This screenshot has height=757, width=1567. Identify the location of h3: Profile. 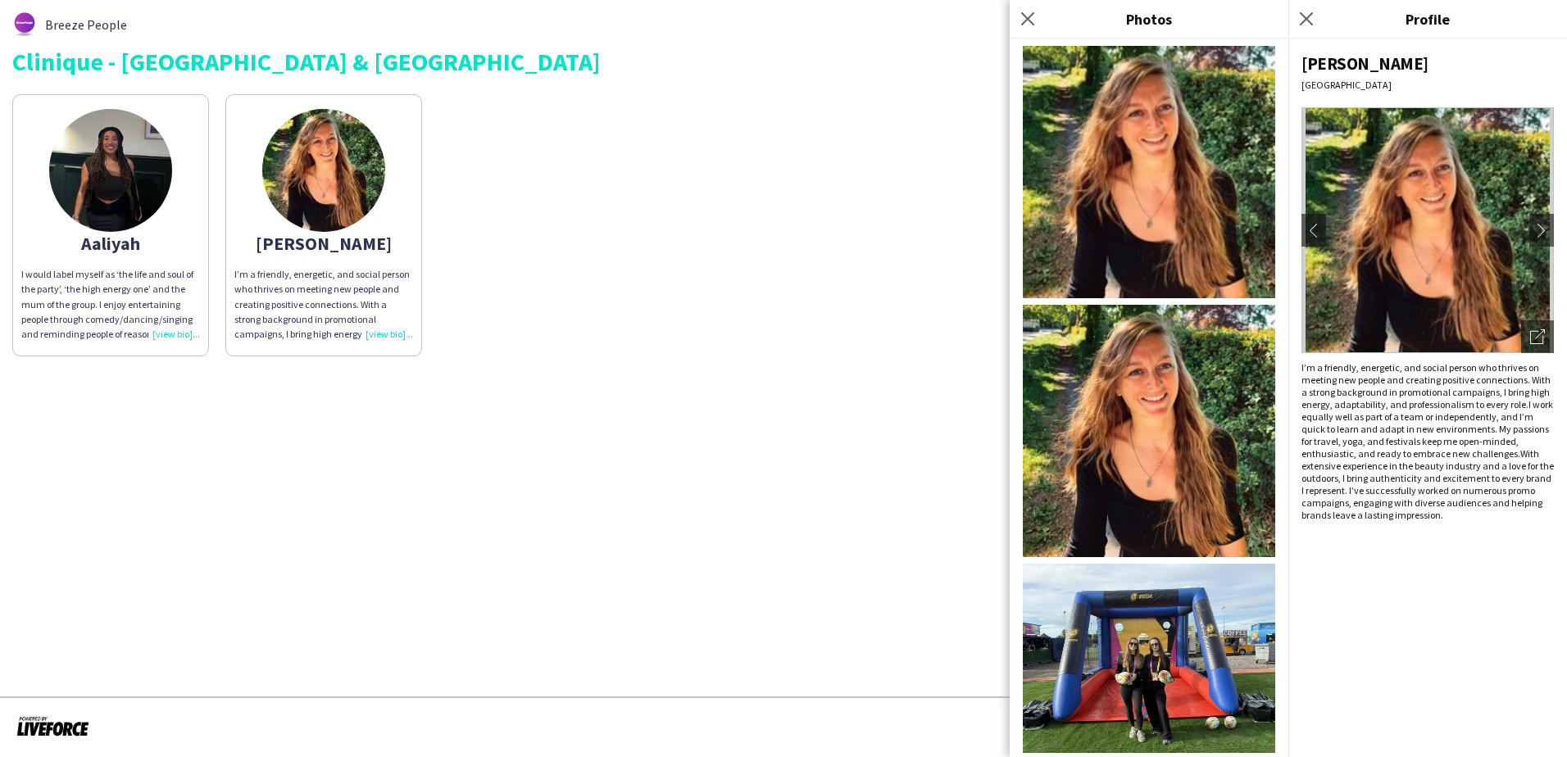
(1428, 19).